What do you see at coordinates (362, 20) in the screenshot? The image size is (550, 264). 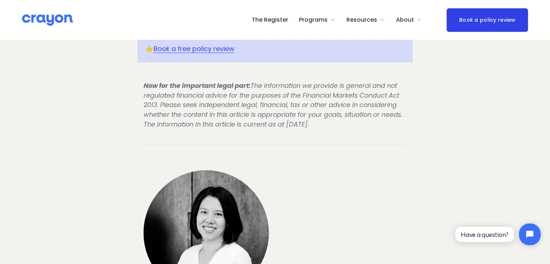 I see `span: Resources` at bounding box center [362, 20].